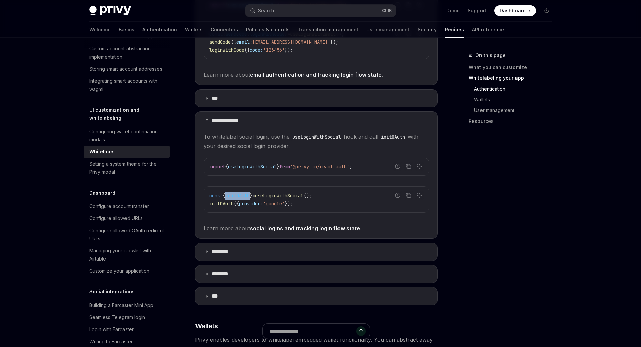 The image size is (641, 347). What do you see at coordinates (513, 78) in the screenshot?
I see `a: Whitelabeling your app` at bounding box center [513, 78].